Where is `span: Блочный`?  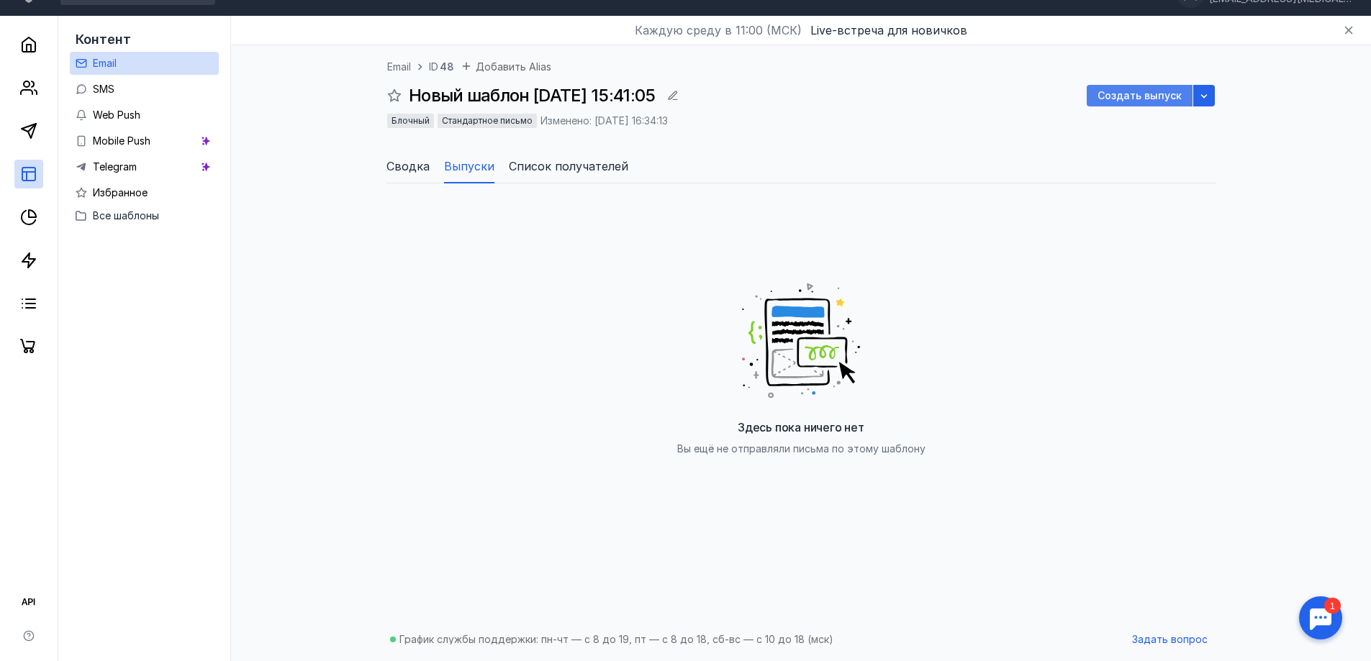 span: Блочный is located at coordinates (410, 120).